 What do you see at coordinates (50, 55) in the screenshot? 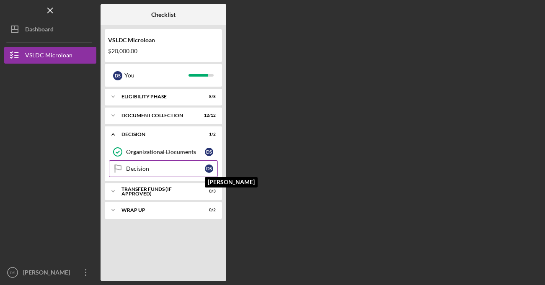
I see `a: VSLDC Microloan` at bounding box center [50, 55].